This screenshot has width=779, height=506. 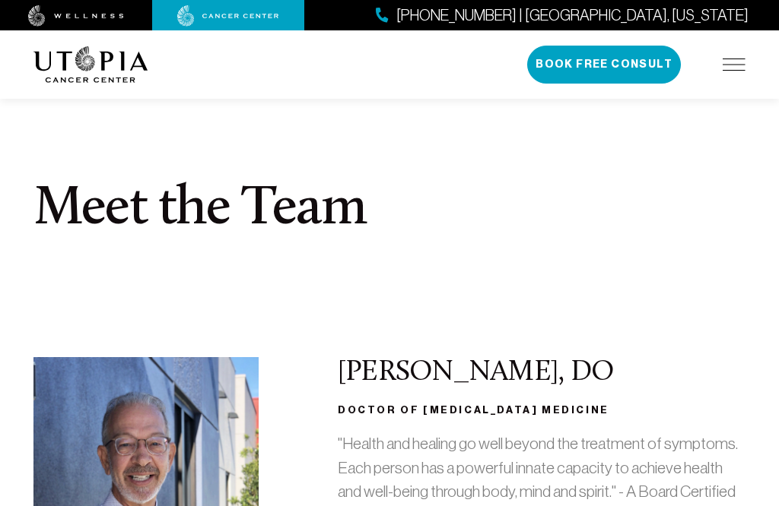 What do you see at coordinates (734, 65) in the screenshot?
I see `img: icon-hamburger` at bounding box center [734, 65].